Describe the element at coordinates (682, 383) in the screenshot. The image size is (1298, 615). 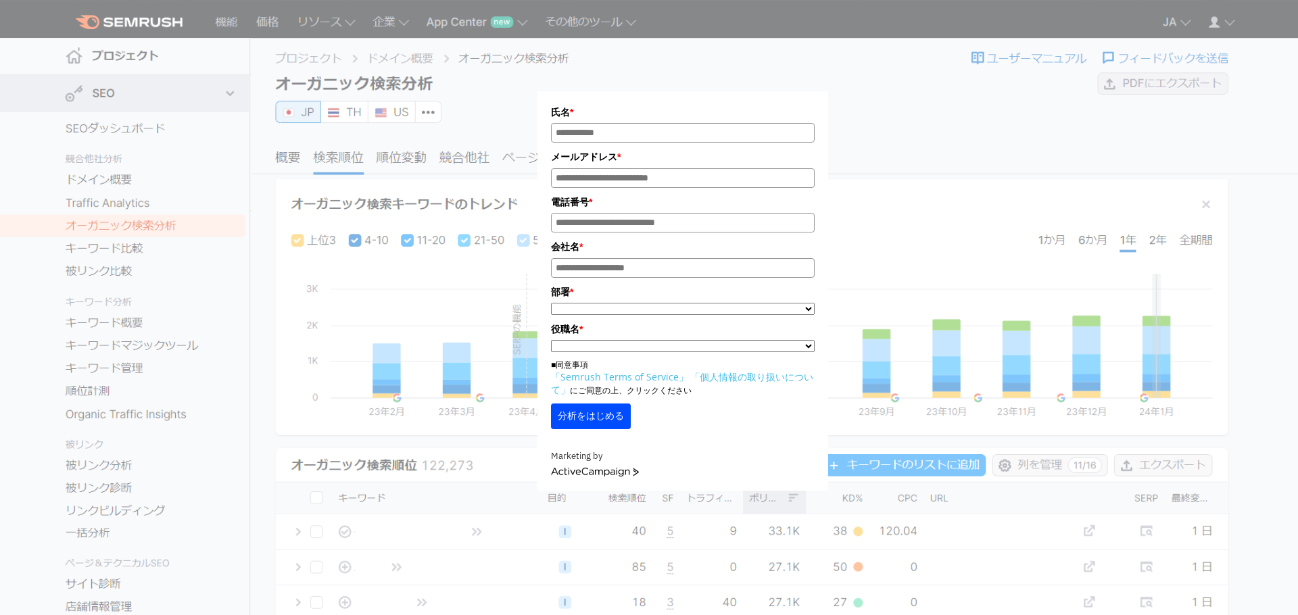
I see `a: 「個人情報の取り扱いについて」` at that location.